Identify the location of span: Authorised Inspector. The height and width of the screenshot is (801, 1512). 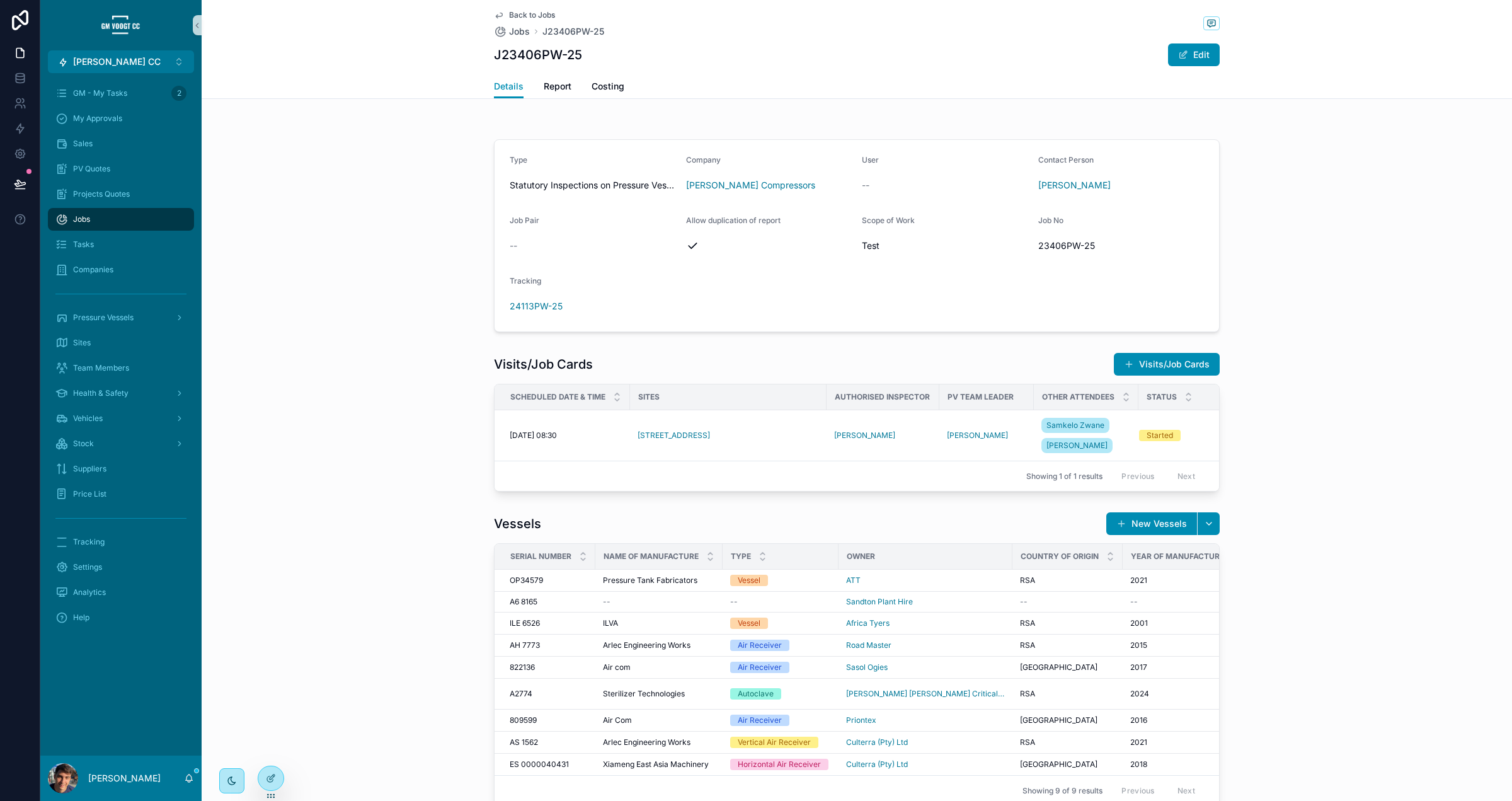
(882, 397).